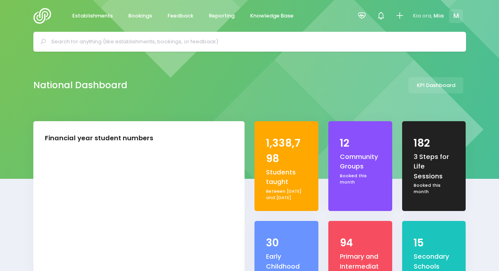 The width and height of the screenshot is (499, 271). Describe the element at coordinates (180, 16) in the screenshot. I see `span: Feedback` at that location.